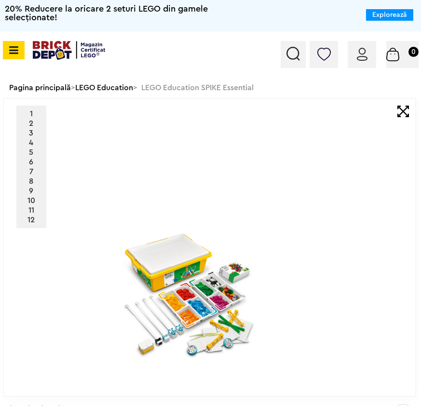 The width and height of the screenshot is (421, 406). I want to click on a: 7, so click(31, 172).